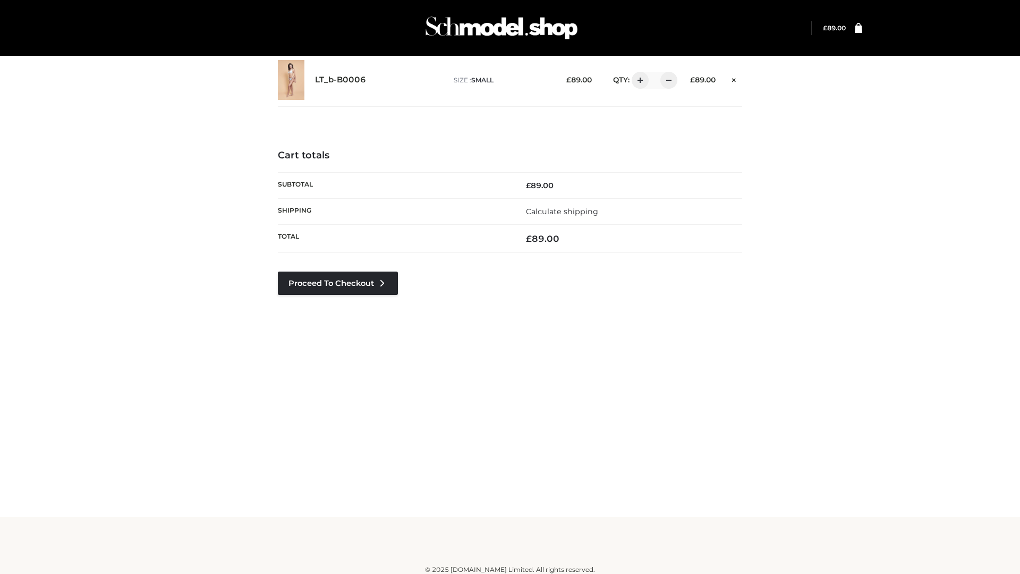 The image size is (1020, 574). What do you see at coordinates (394, 239) in the screenshot?
I see `th: Total` at bounding box center [394, 239].